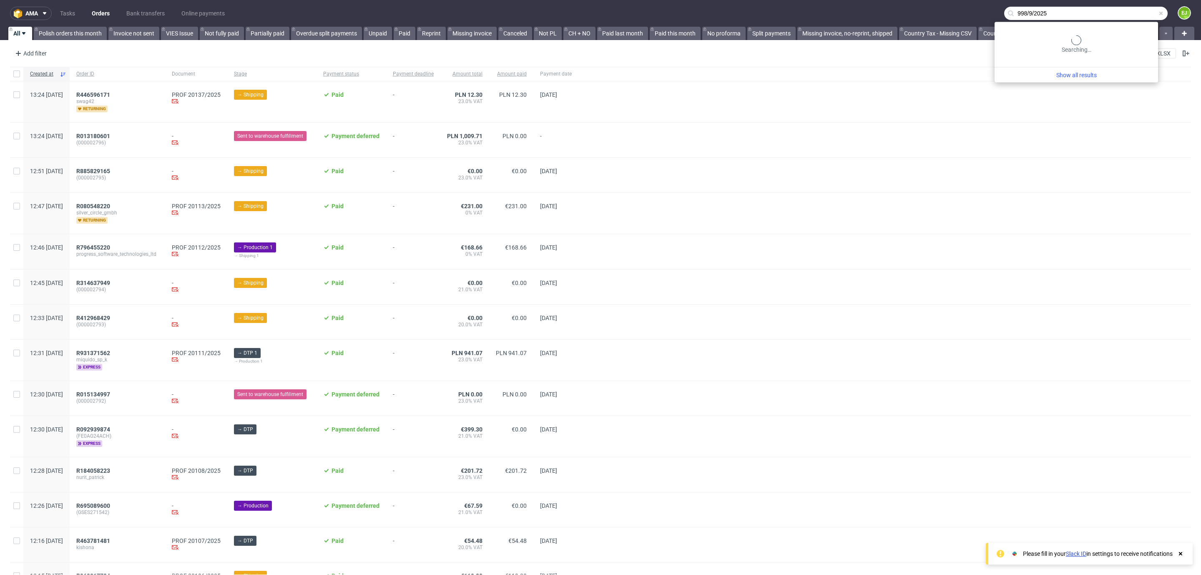  I want to click on a: No proforma, so click(724, 33).